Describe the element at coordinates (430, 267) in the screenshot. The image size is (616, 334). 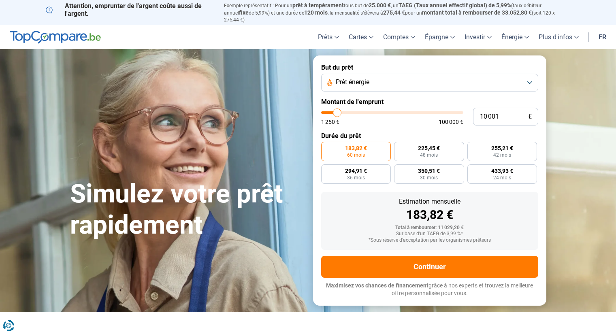
I see `button: Continuer` at that location.